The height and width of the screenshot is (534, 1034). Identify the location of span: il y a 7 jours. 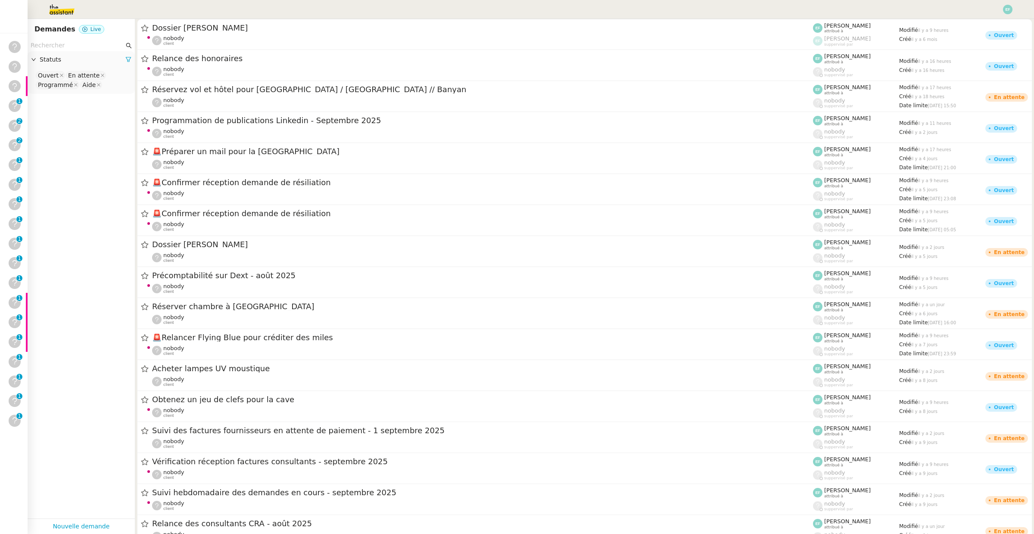
(924, 345).